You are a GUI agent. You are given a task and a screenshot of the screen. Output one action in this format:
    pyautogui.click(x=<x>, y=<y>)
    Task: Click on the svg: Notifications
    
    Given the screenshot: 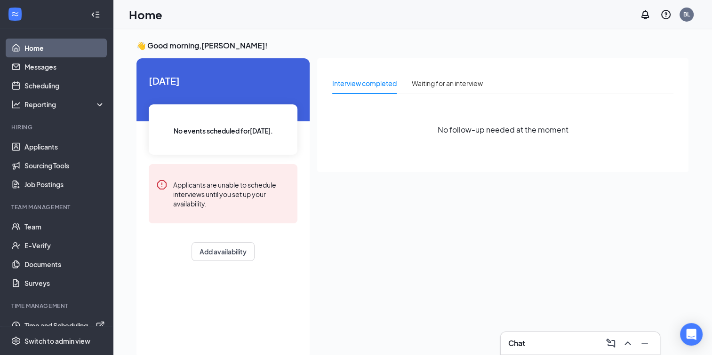 What is the action you would take?
    pyautogui.click(x=645, y=15)
    